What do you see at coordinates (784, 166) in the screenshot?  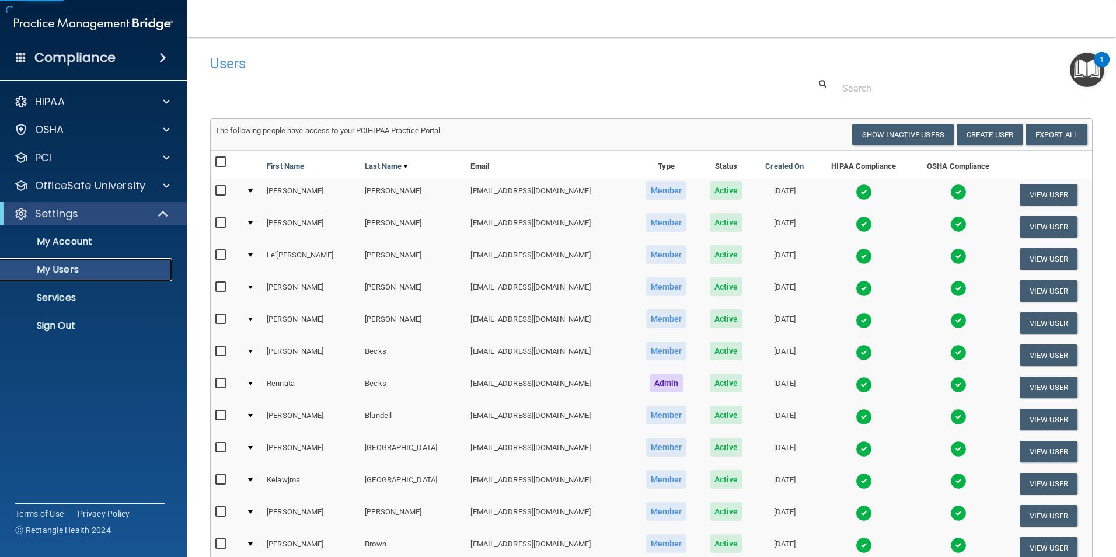 I see `a: Created On` at bounding box center [784, 166].